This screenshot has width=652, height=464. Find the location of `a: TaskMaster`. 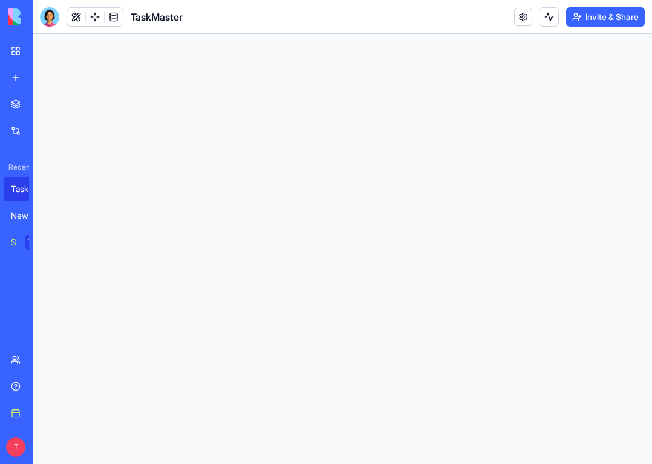

a: TaskMaster is located at coordinates (28, 189).